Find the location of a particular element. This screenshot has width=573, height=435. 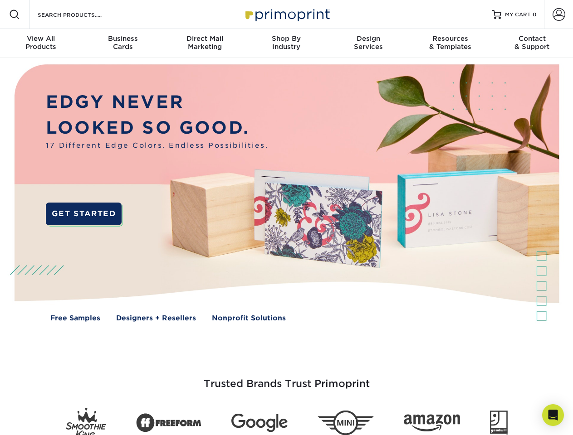

h3: Trusted Brands Trust Primoprint is located at coordinates (287, 379).